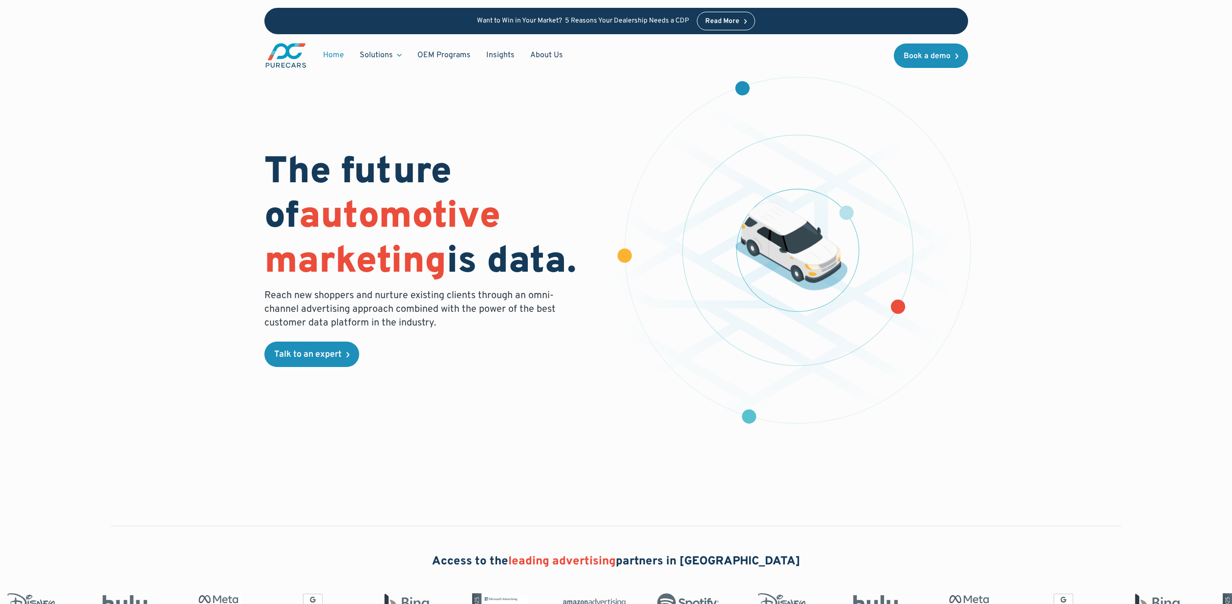 The height and width of the screenshot is (604, 1232). What do you see at coordinates (501, 55) in the screenshot?
I see `a: Insights` at bounding box center [501, 55].